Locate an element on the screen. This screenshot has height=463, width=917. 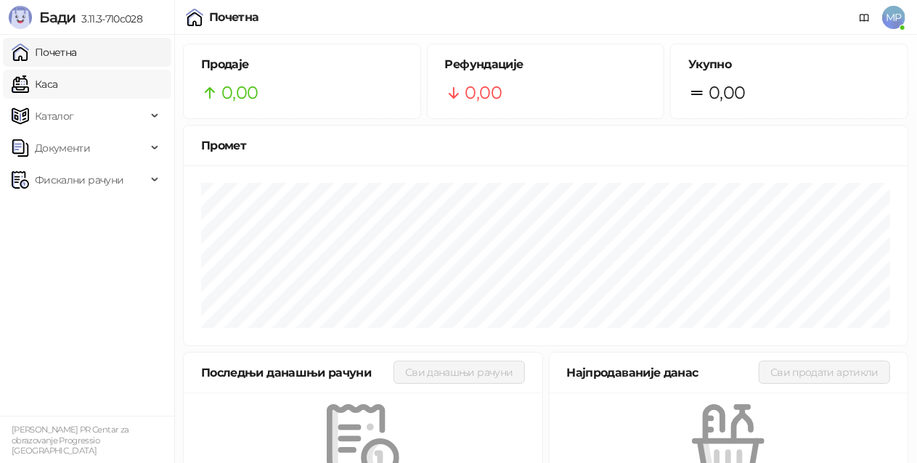
span: Каталог is located at coordinates (54, 116).